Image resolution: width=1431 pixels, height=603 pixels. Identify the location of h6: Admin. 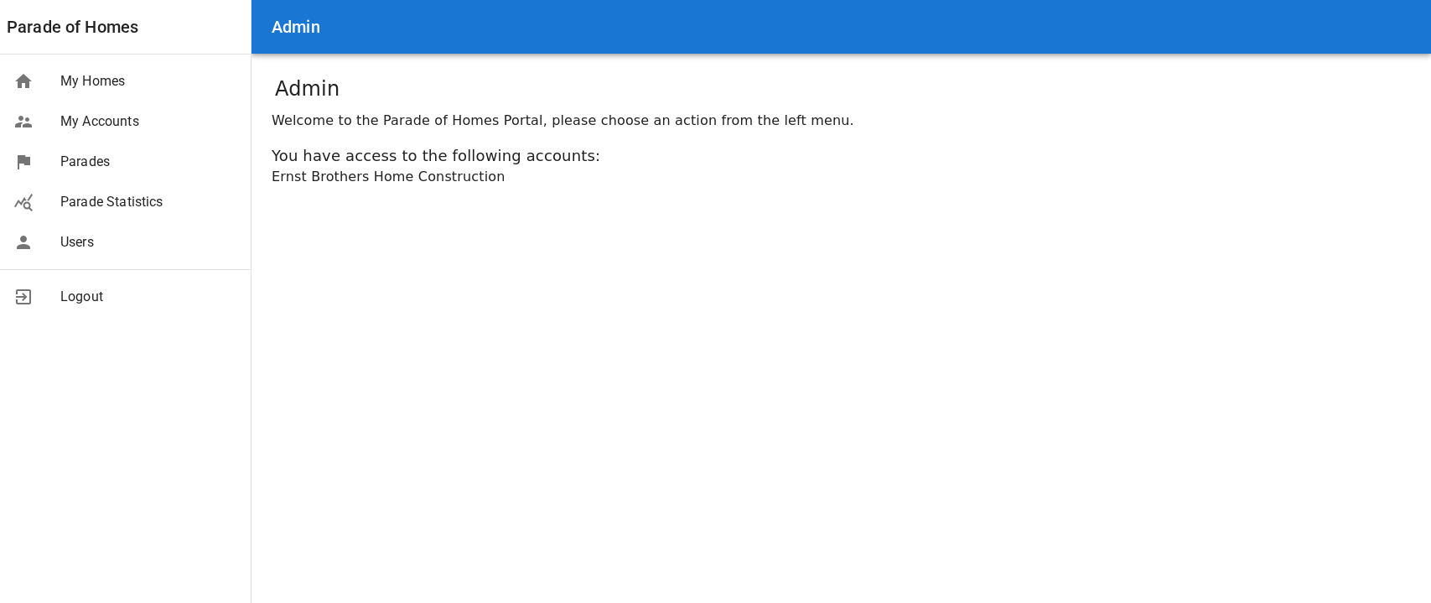
(296, 27).